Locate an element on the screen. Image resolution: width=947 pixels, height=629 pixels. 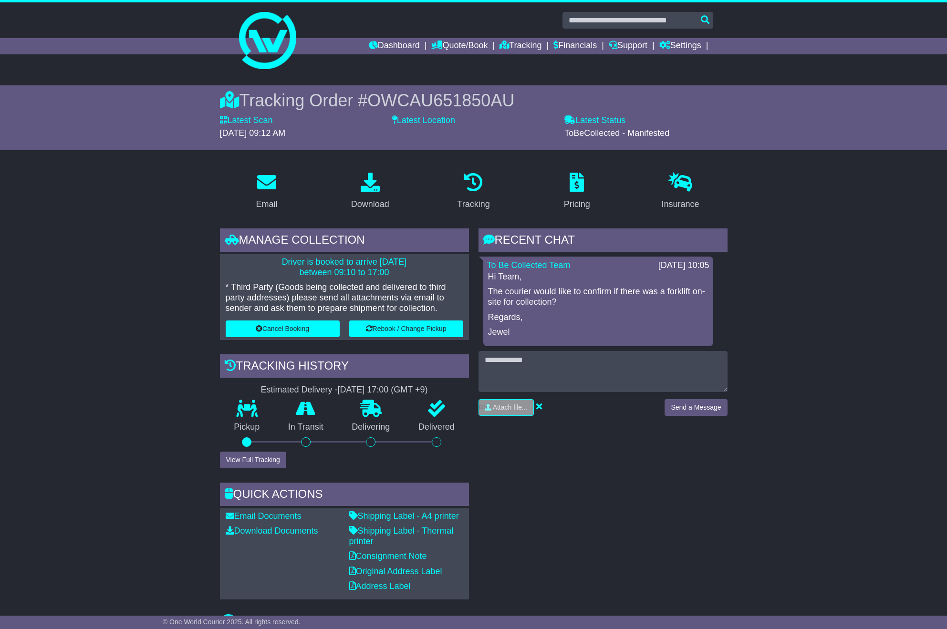
div: Quick Actions is located at coordinates (345, 496).